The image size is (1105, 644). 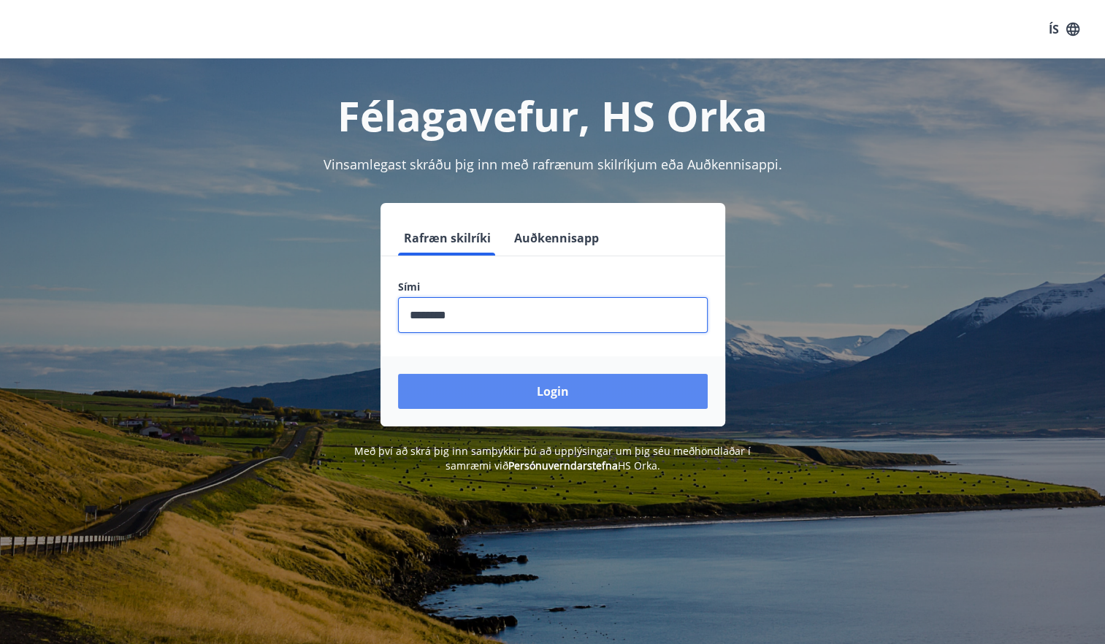 I want to click on button: Login, so click(x=553, y=391).